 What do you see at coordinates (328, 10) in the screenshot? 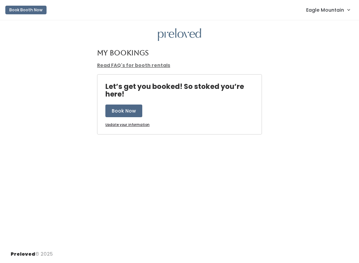
I see `a: Eagle Mountain` at bounding box center [328, 10].